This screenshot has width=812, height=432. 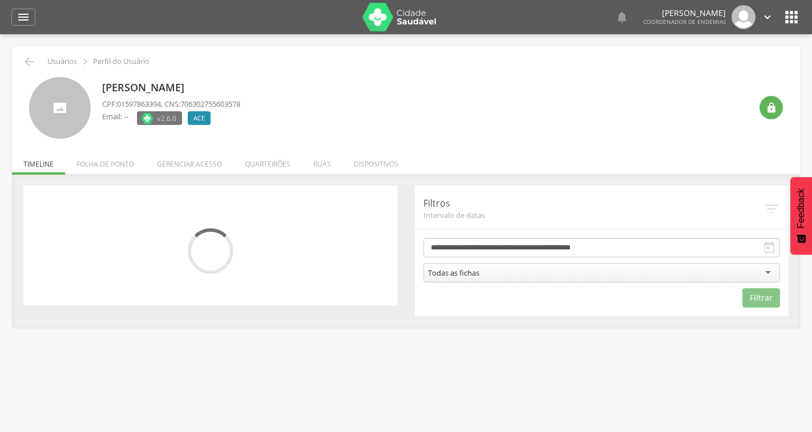 I want to click on span: Coordenador de Endemias, so click(x=684, y=22).